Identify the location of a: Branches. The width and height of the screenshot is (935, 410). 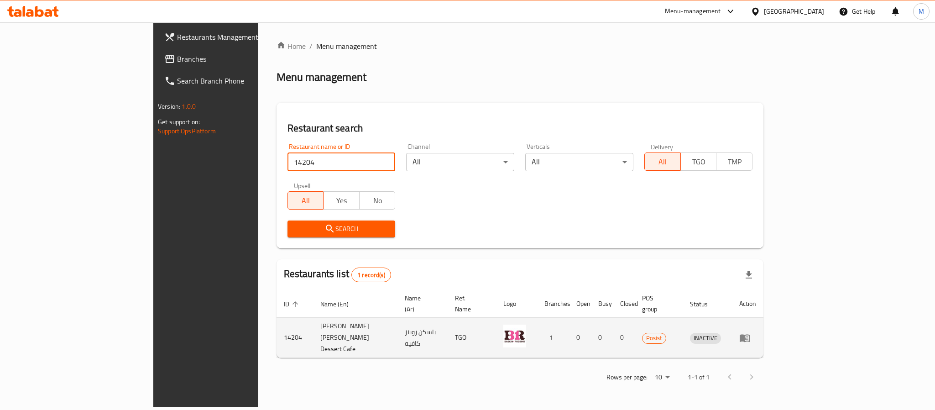
(233, 59).